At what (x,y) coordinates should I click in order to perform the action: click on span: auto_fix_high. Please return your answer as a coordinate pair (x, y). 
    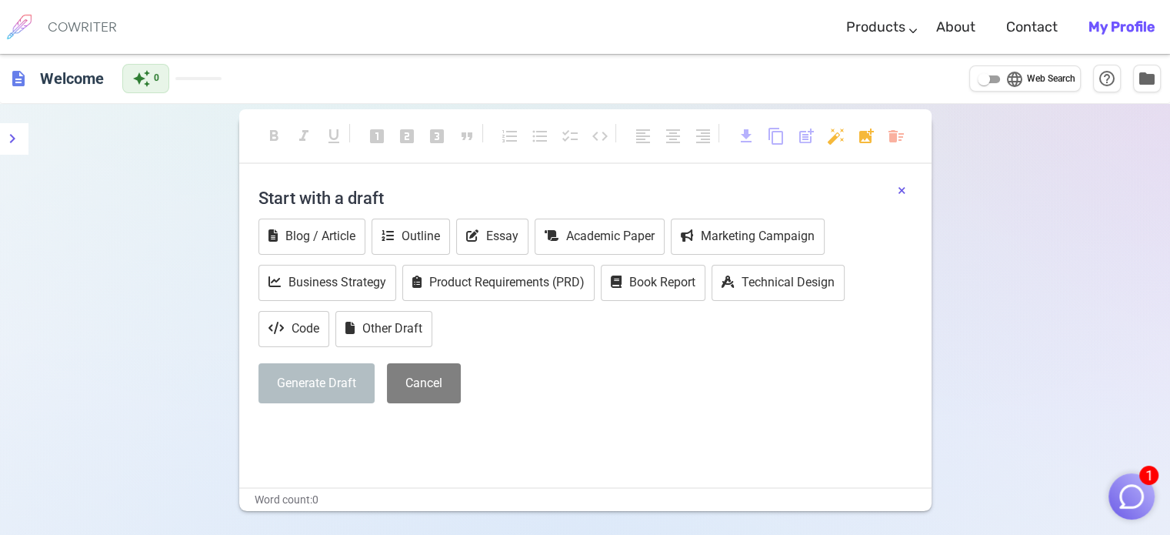
    Looking at the image, I should click on (836, 136).